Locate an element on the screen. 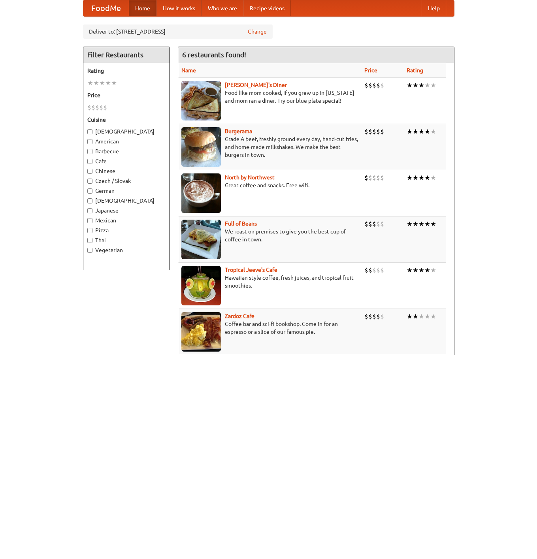 This screenshot has width=537, height=559. a: North by Northwest is located at coordinates (250, 178).